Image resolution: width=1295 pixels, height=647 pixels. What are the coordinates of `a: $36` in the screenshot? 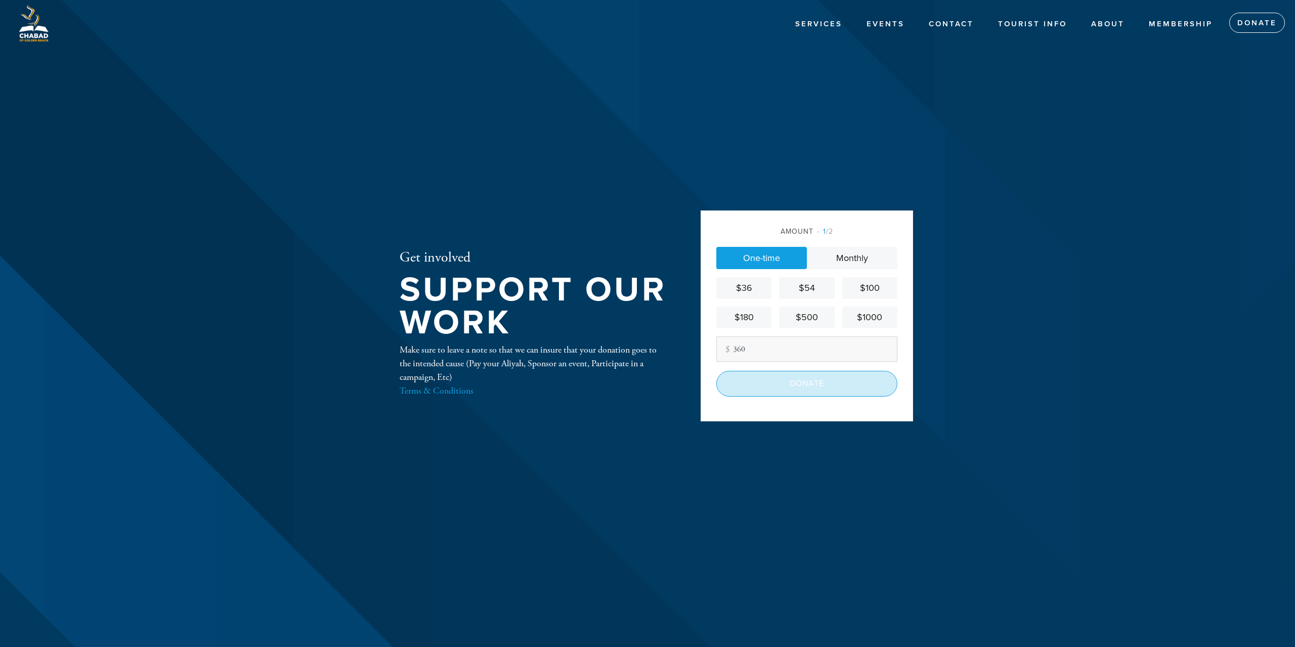 It's located at (743, 288).